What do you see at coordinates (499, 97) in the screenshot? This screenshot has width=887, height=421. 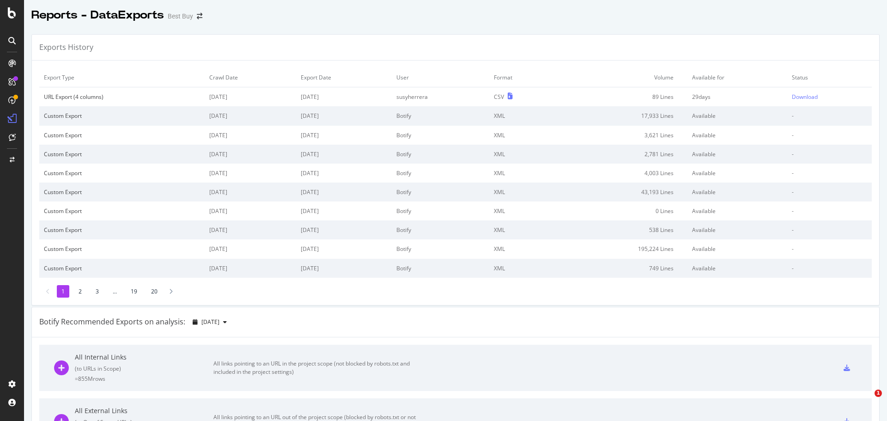 I see `div: CSV` at bounding box center [499, 97].